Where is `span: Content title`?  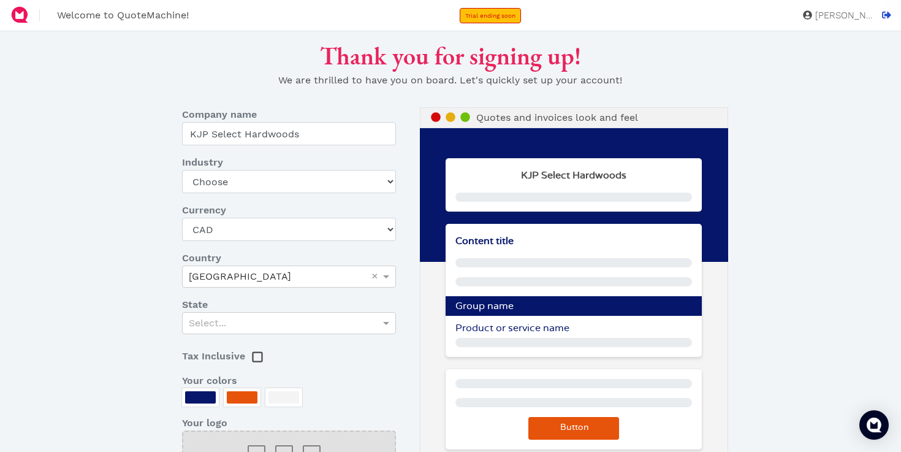 span: Content title is located at coordinates (484, 241).